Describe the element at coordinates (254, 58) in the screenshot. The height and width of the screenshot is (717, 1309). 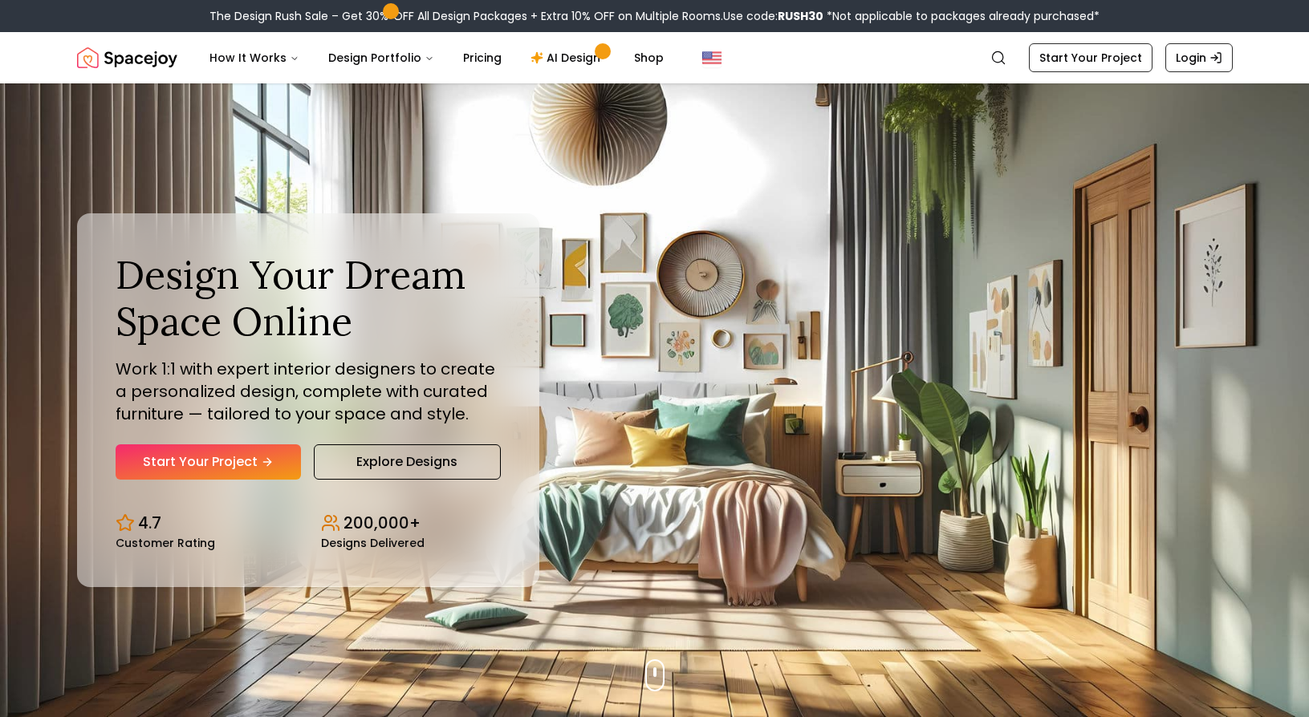
I see `button: How It Works` at that location.